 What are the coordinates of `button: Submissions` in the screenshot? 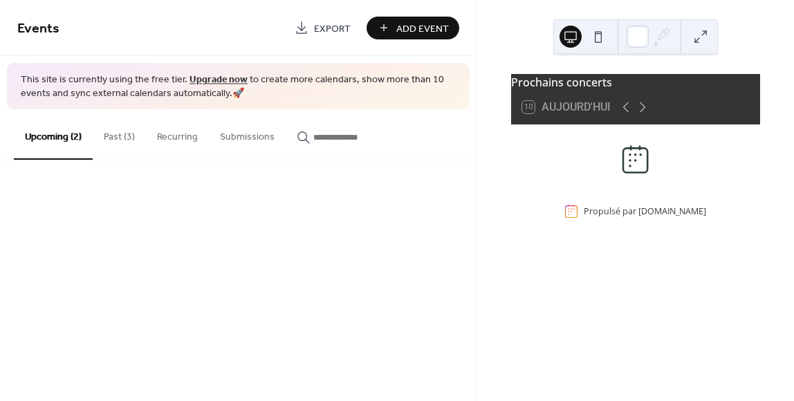 It's located at (247, 133).